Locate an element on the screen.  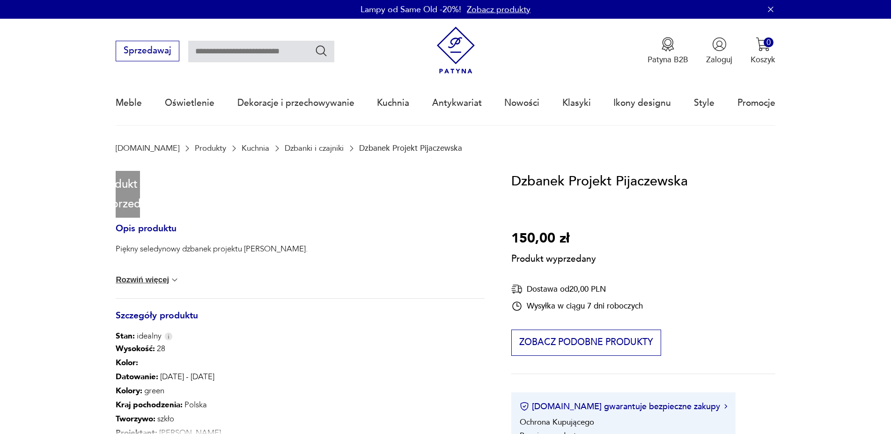
img: Patyna - sklep z meblami i dekoracjami vintage is located at coordinates (455, 50).